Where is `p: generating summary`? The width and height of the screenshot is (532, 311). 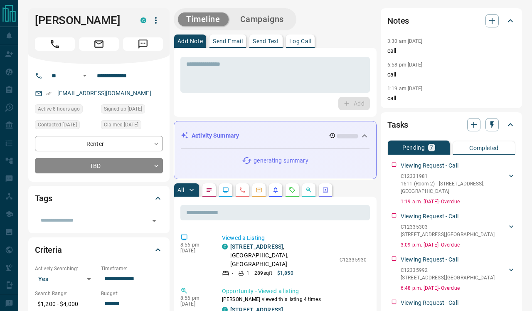
p: generating summary is located at coordinates (281, 160).